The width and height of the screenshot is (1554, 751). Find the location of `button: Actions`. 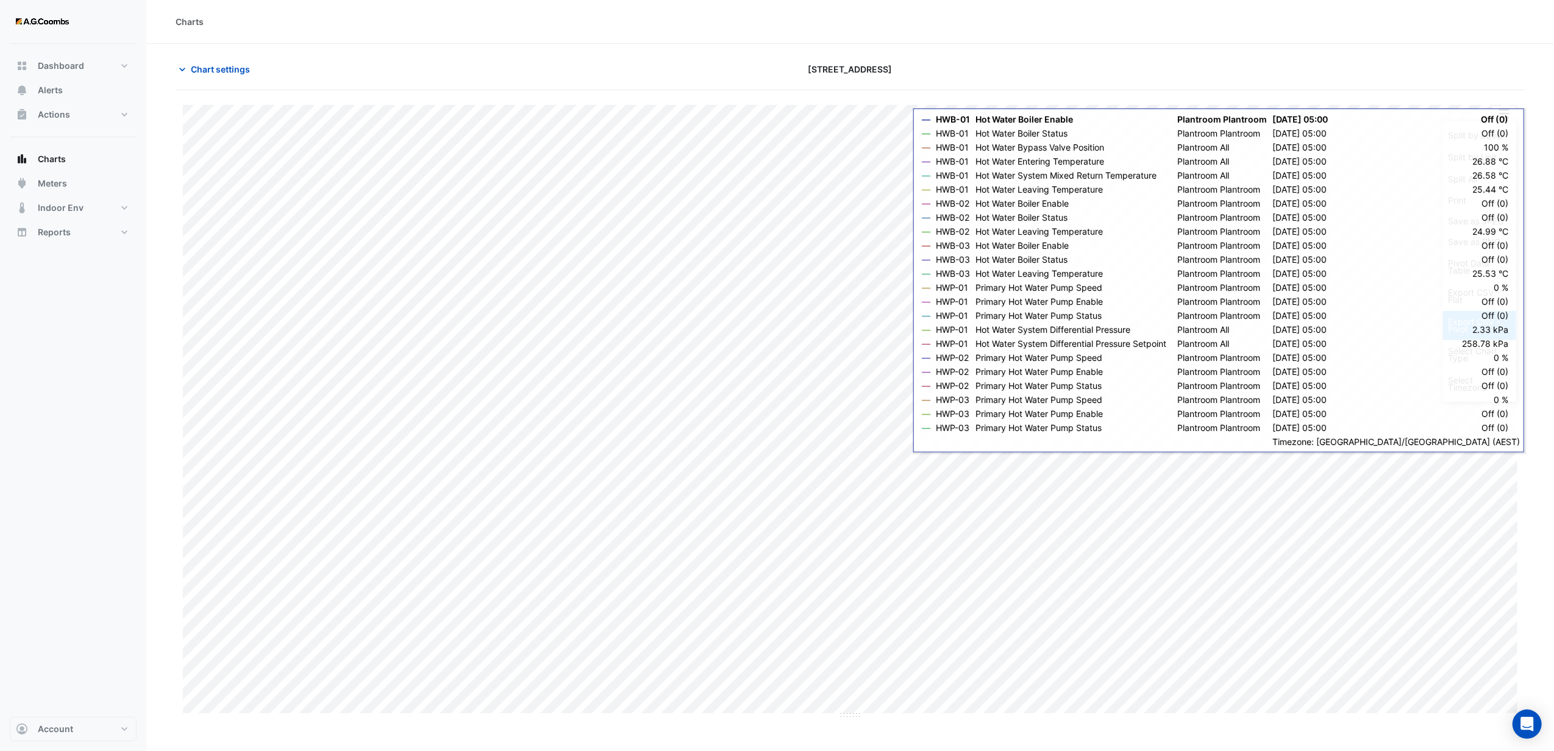

button: Actions is located at coordinates (73, 115).